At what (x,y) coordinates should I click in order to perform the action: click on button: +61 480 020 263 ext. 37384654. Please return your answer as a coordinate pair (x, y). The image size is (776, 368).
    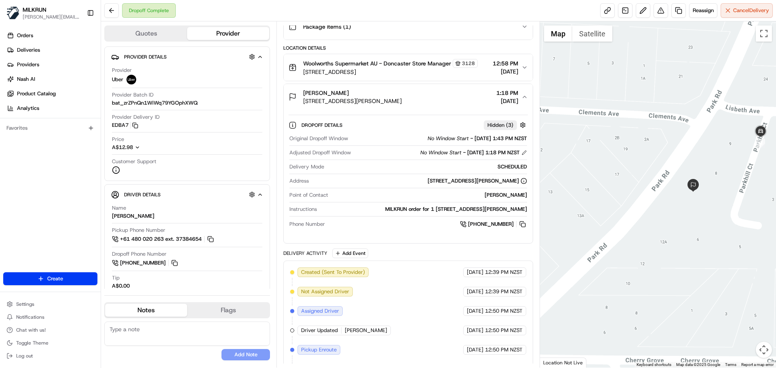
    Looking at the image, I should click on (163, 239).